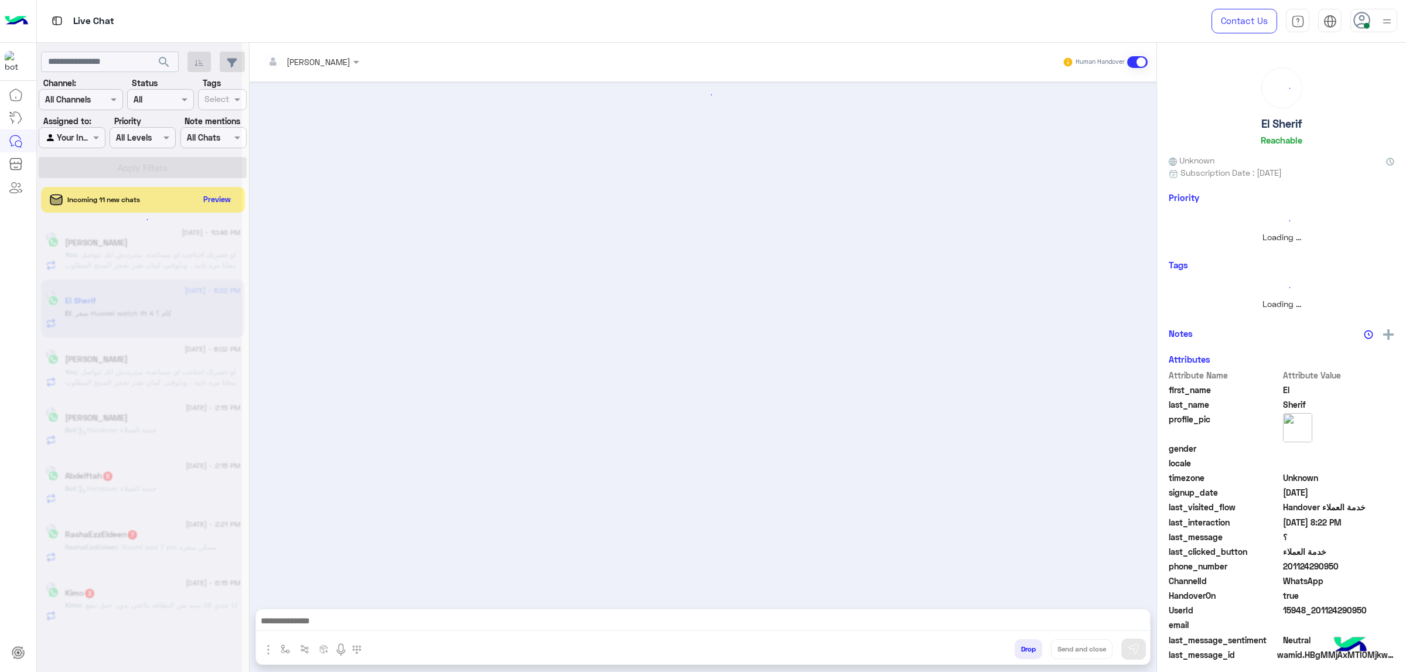 This screenshot has height=672, width=1406. Describe the element at coordinates (1281, 140) in the screenshot. I see `h6: Reachable` at that location.